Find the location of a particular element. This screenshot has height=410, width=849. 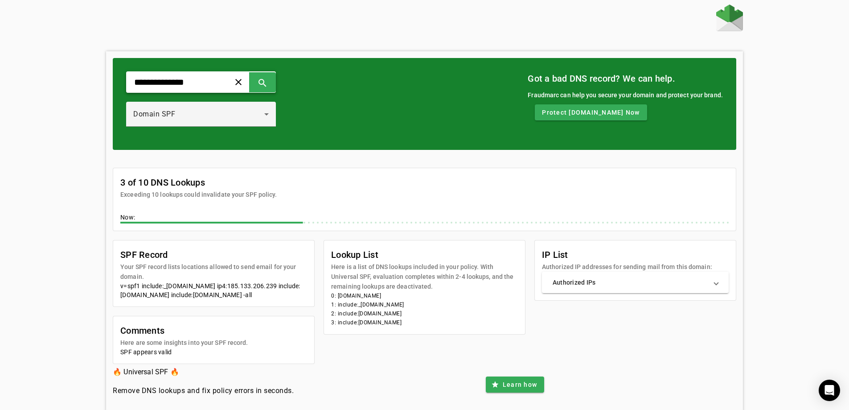

mat-card-title: SPF Record is located at coordinates (214, 255).